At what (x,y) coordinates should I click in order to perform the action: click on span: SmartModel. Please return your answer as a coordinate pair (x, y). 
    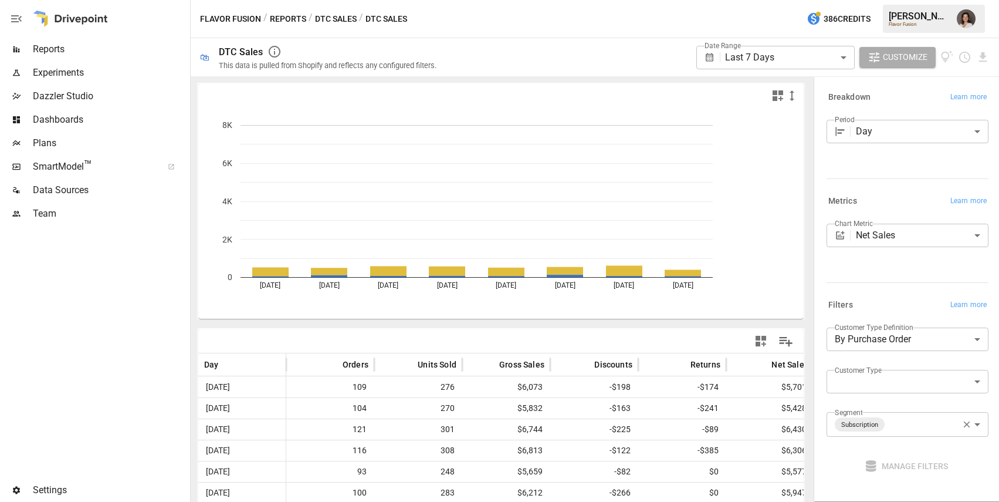
    Looking at the image, I should click on (94, 167).